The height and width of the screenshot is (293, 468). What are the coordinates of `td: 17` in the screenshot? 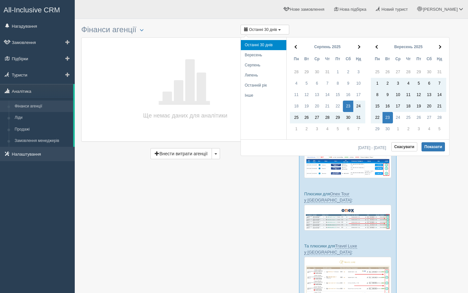 It's located at (399, 106).